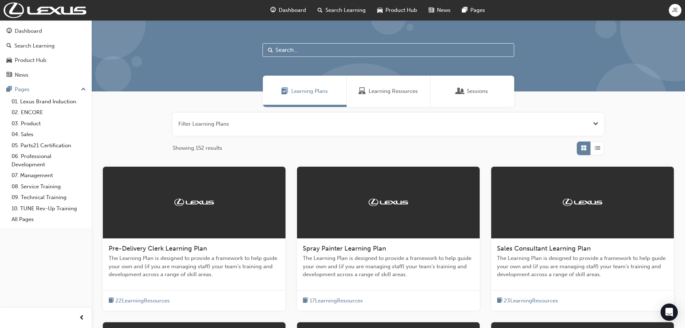 The image size is (685, 328). Describe the element at coordinates (478, 10) in the screenshot. I see `span: Pages` at that location.